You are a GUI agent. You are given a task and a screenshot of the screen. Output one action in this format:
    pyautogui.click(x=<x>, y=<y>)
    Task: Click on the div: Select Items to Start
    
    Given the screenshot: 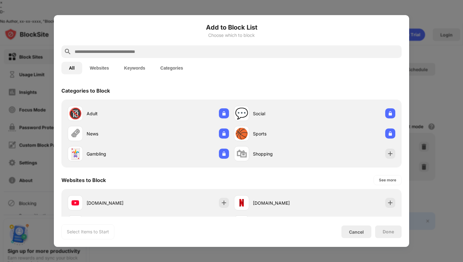 What is the action you would take?
    pyautogui.click(x=88, y=232)
    